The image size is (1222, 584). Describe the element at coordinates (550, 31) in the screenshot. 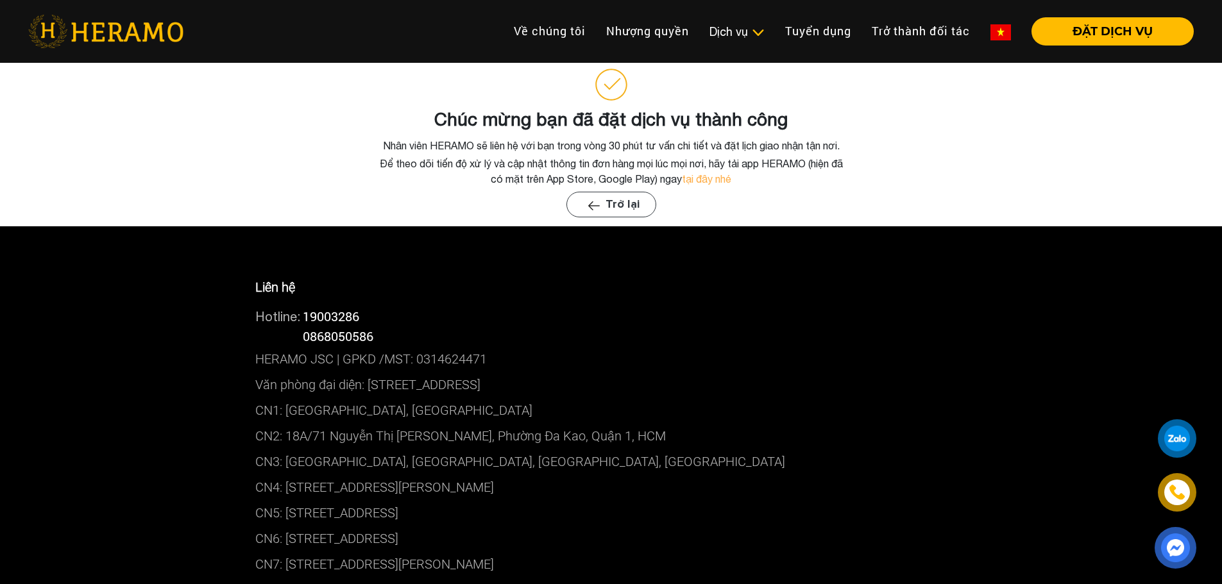

I see `a: Về chúng tôi` at that location.